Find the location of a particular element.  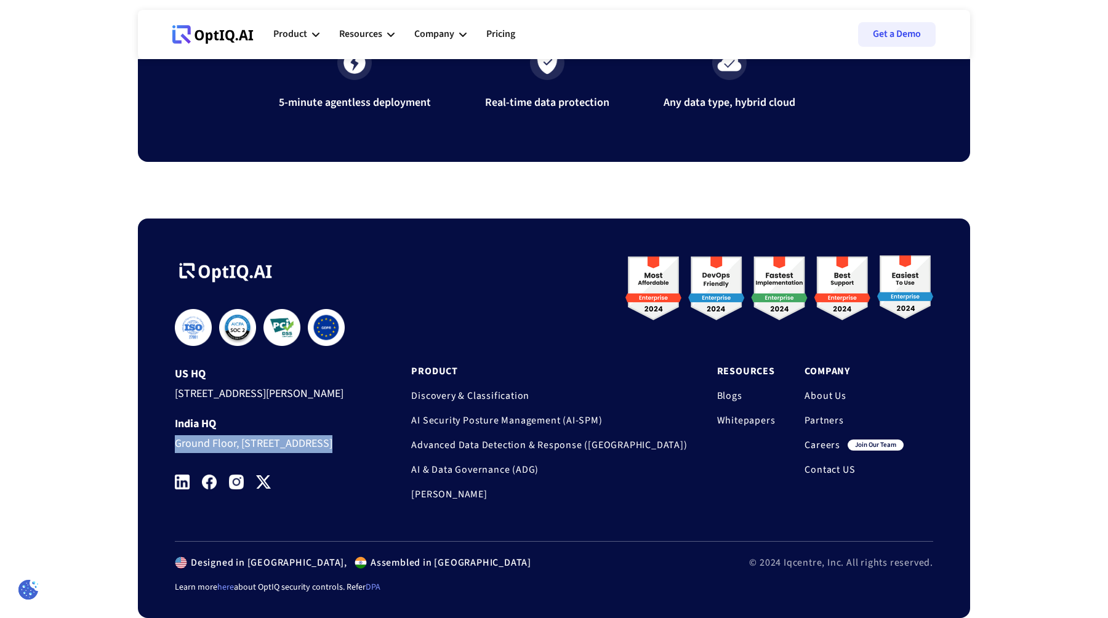

a: Get a Demo is located at coordinates (897, 34).